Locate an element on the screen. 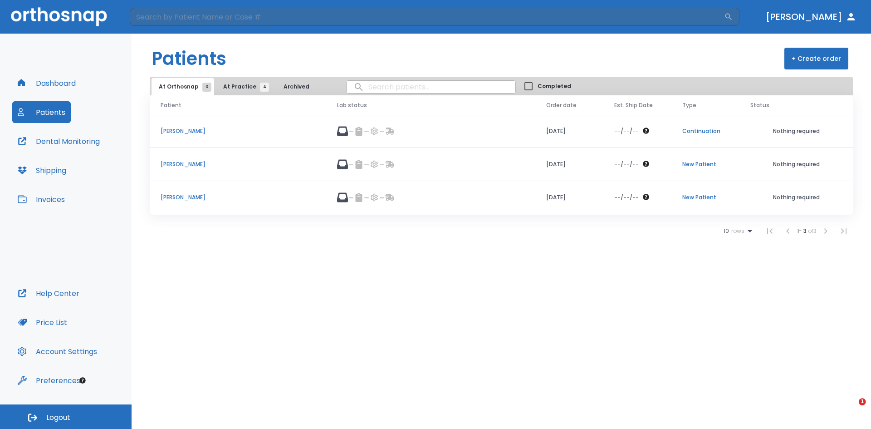  input: search is located at coordinates (431, 87).